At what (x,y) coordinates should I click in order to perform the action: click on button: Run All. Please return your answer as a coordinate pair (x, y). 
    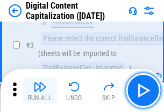
    Looking at the image, I should click on (40, 91).